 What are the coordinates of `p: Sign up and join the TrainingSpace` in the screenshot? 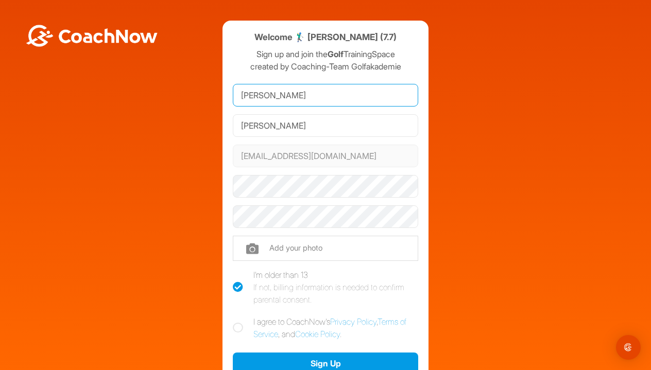 It's located at (326, 54).